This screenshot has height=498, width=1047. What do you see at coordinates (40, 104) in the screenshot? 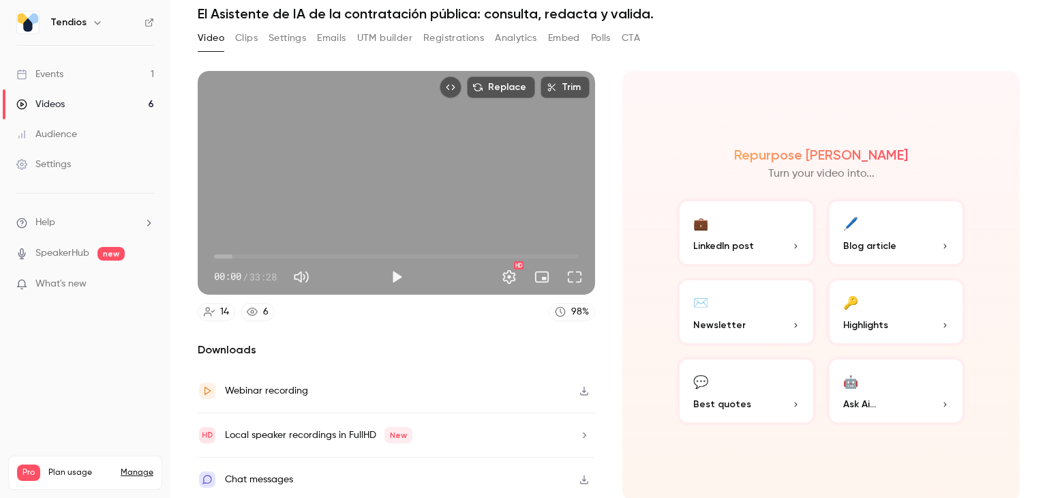
I see `div: Videos` at bounding box center [40, 104].